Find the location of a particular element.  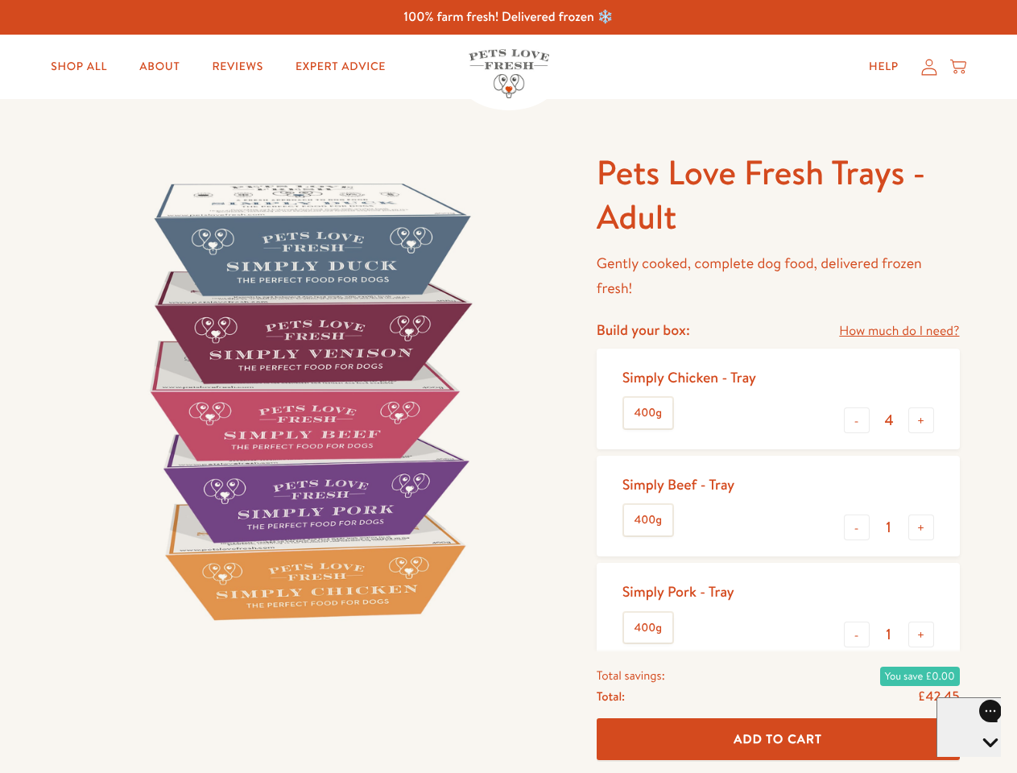

p: Gently cooked, complete dog food, delivered frozen fresh! is located at coordinates (778, 275).